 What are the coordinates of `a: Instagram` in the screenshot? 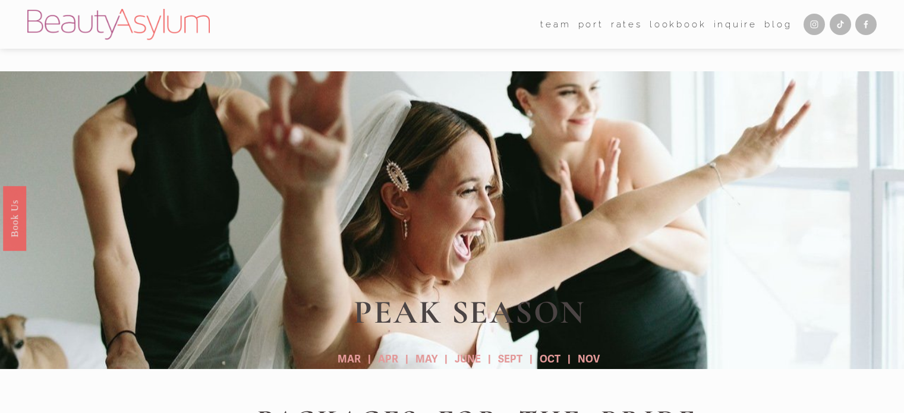 It's located at (814, 24).